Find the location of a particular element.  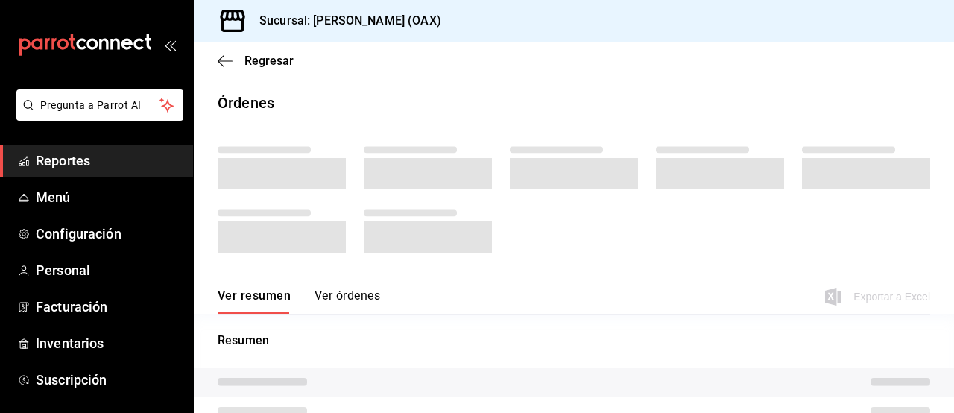

button: Regresar is located at coordinates (256, 60).